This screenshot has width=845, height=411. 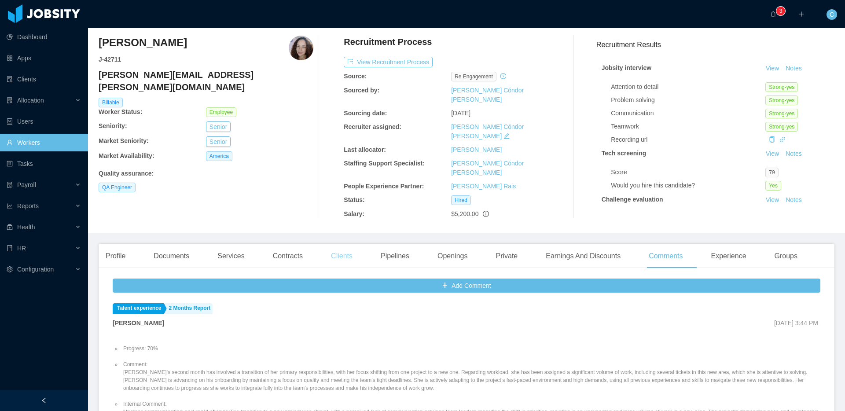 What do you see at coordinates (503, 76) in the screenshot?
I see `i: icon: history` at bounding box center [503, 76].